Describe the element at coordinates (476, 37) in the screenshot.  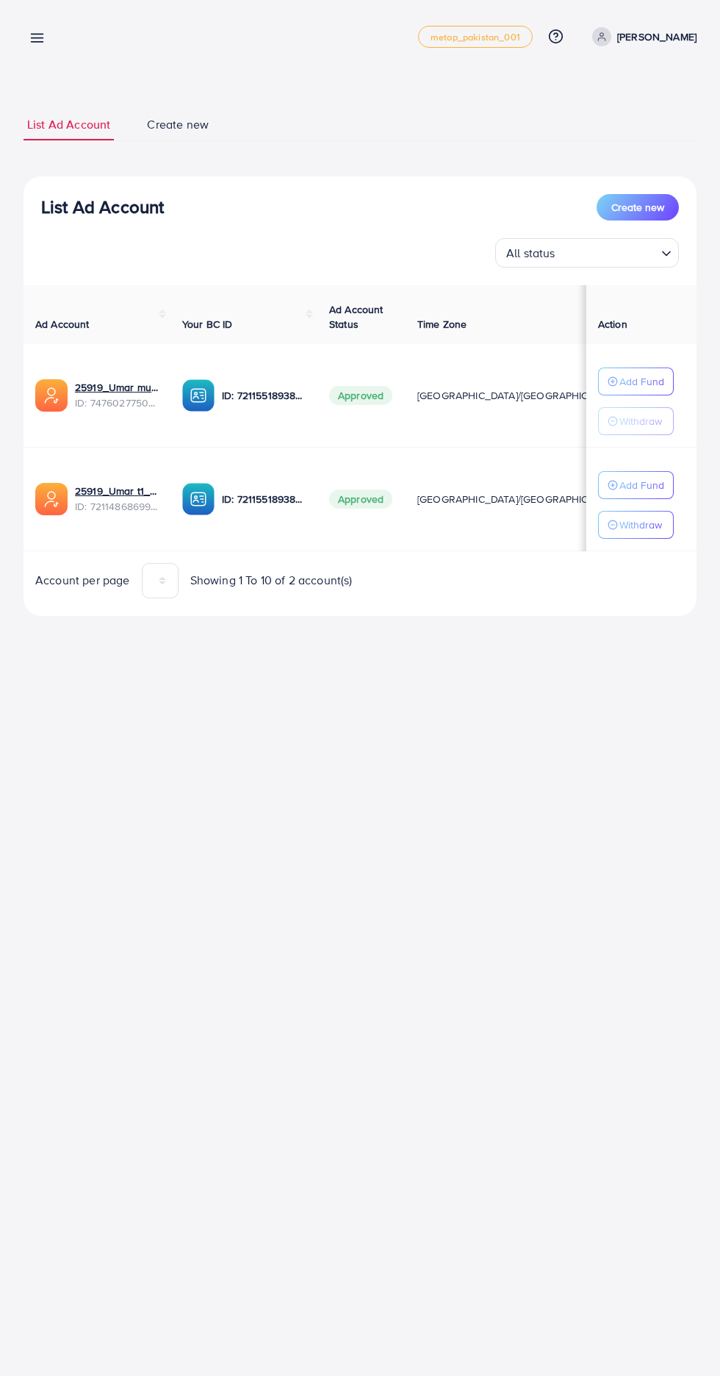
I see `span: metap_pakistan_001` at that location.